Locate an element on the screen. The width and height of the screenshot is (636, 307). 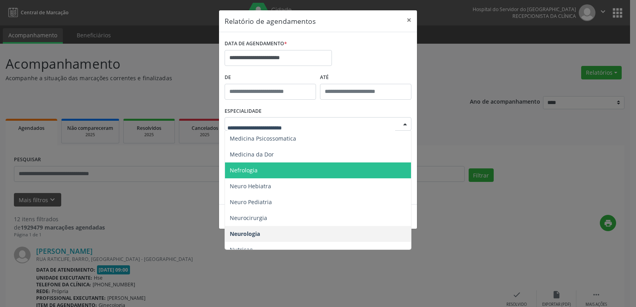
label: DATA DE AGENDAMENTO is located at coordinates (256, 44).